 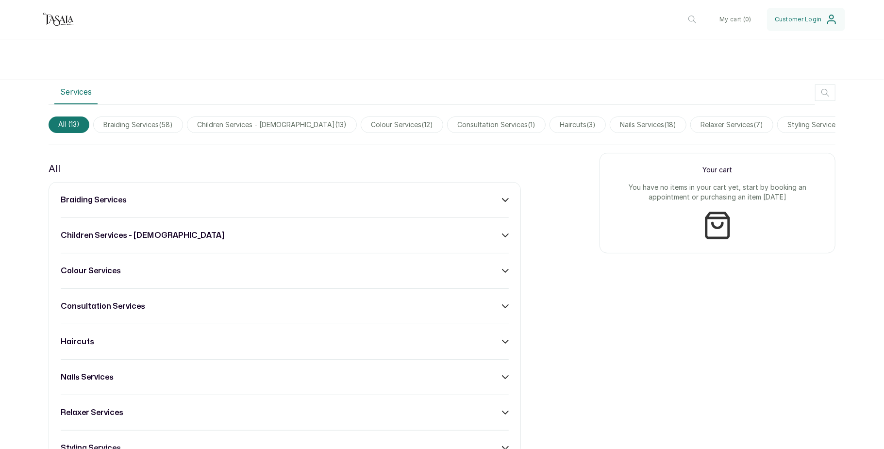 I want to click on p: Your cart, so click(x=717, y=170).